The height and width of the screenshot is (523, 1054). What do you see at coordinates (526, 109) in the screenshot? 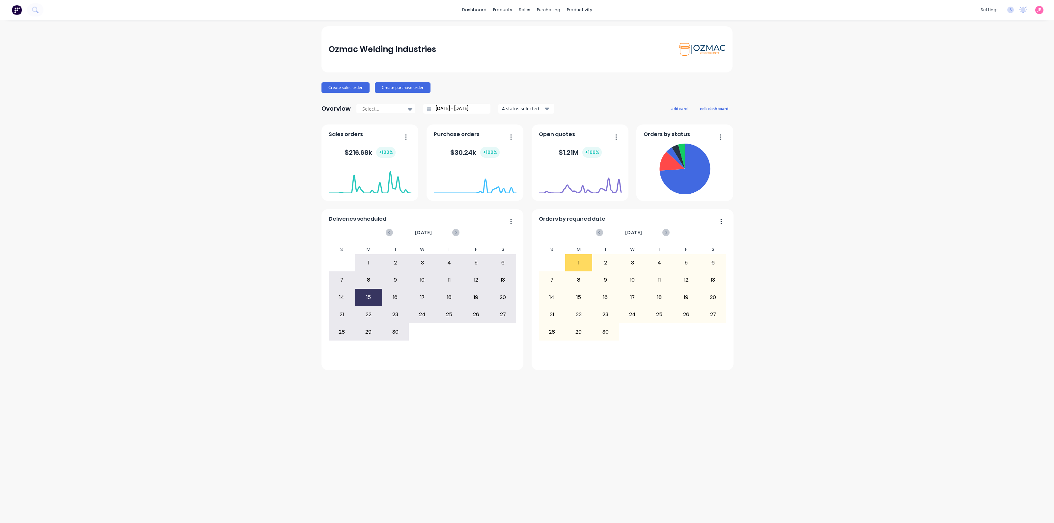
I see `button: 4 status selected` at bounding box center [526, 109].